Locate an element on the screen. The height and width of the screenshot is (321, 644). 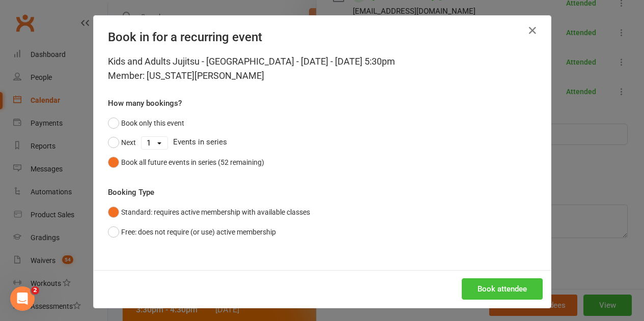
button: Next is located at coordinates (122, 143).